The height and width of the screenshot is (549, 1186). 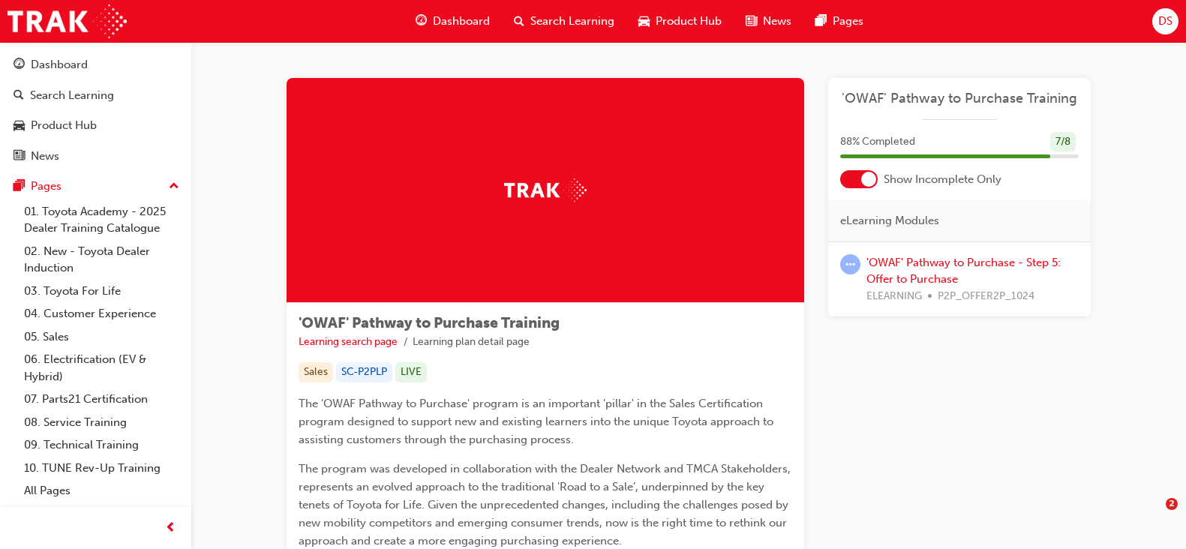 What do you see at coordinates (1172, 504) in the screenshot?
I see `span: 2` at bounding box center [1172, 504].